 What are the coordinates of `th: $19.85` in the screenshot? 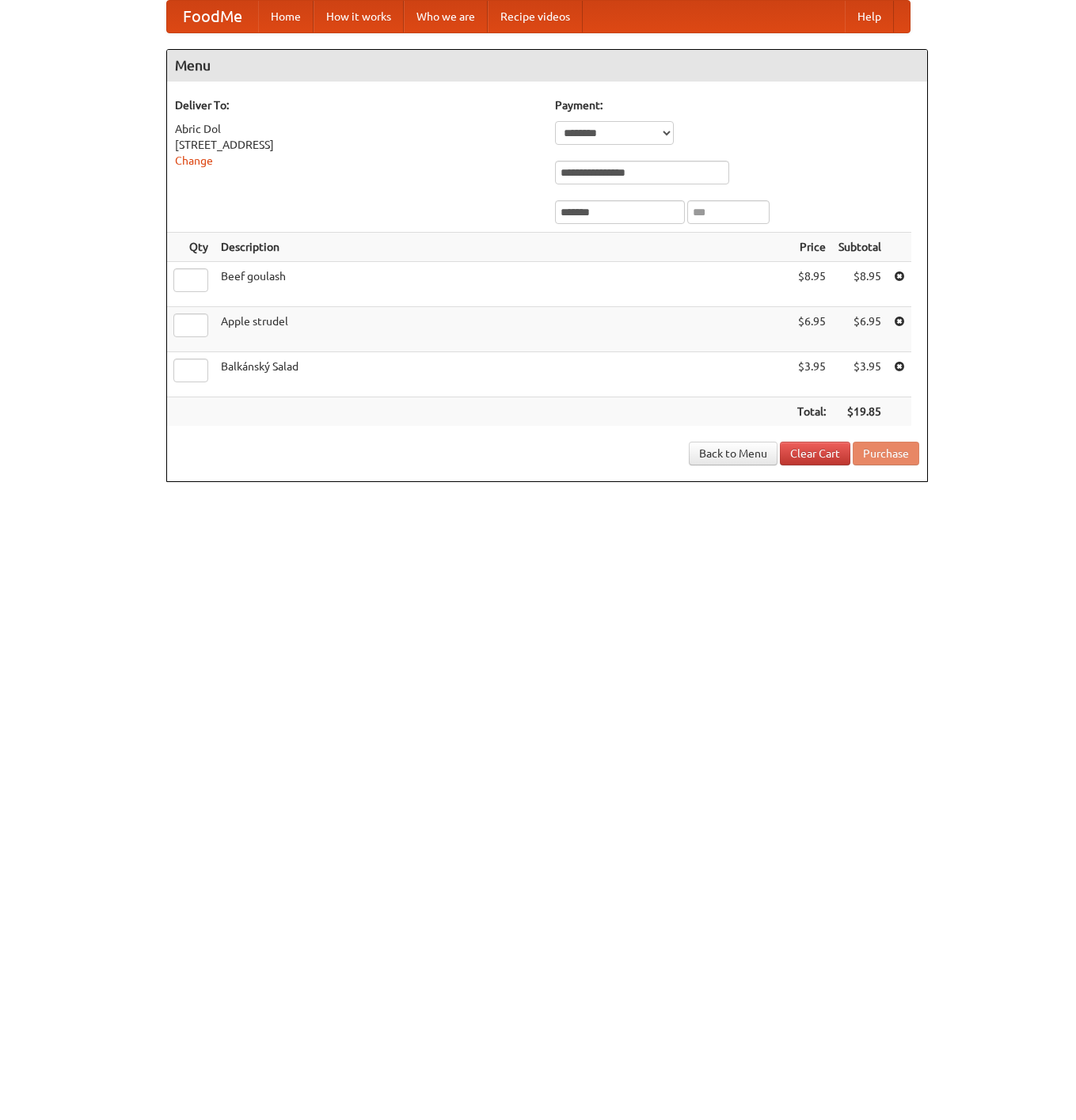 It's located at (860, 411).